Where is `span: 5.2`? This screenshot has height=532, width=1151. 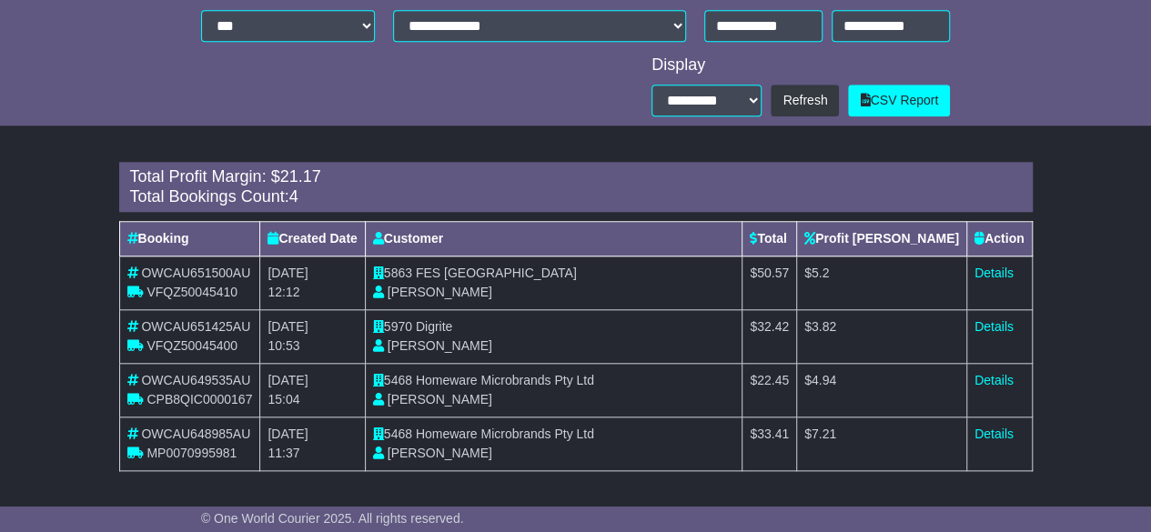
span: 5.2 is located at coordinates (820, 273).